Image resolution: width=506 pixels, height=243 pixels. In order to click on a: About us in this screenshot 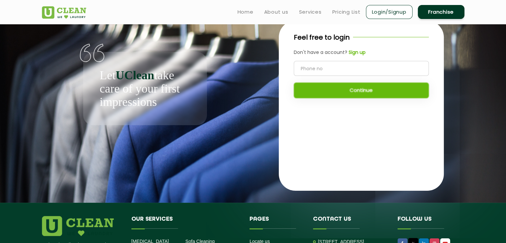, I will do `click(276, 12)`.